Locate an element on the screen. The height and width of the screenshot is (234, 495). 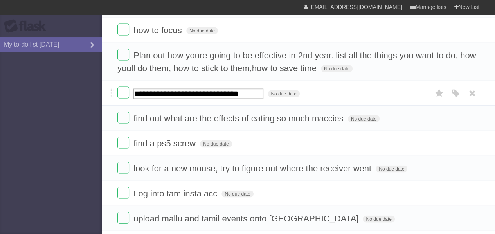
span: find out what are the effects of eating so much maccies is located at coordinates (239, 118).